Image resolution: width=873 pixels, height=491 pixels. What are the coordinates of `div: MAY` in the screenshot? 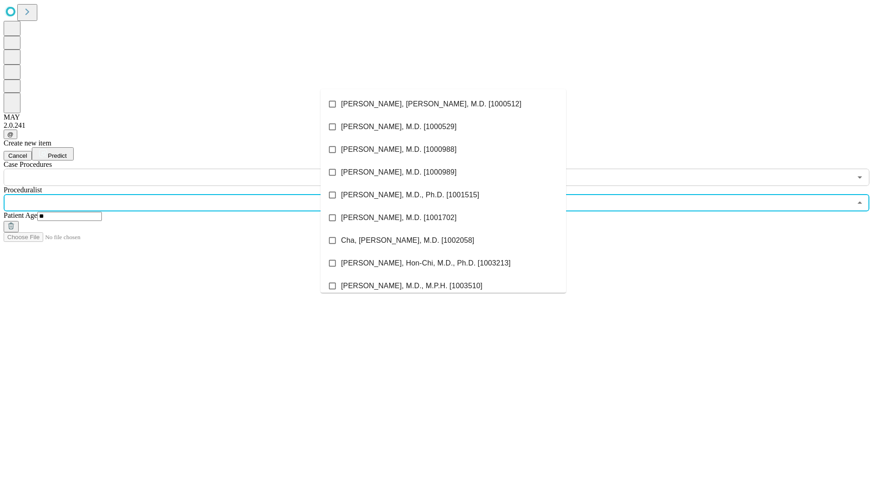 It's located at (436, 117).